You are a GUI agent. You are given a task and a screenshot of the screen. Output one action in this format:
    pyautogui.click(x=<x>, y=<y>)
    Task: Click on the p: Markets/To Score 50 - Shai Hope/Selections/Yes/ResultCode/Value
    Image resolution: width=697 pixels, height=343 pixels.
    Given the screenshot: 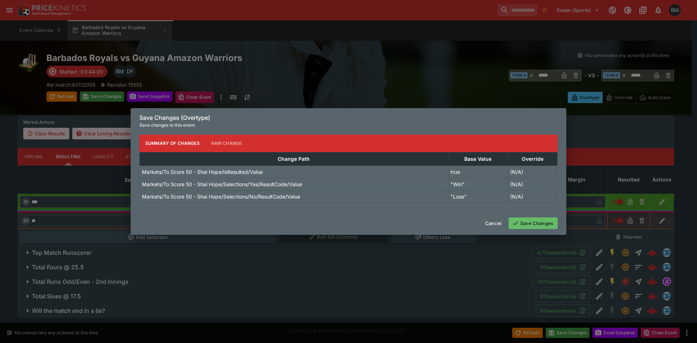 What is the action you would take?
    pyautogui.click(x=222, y=184)
    